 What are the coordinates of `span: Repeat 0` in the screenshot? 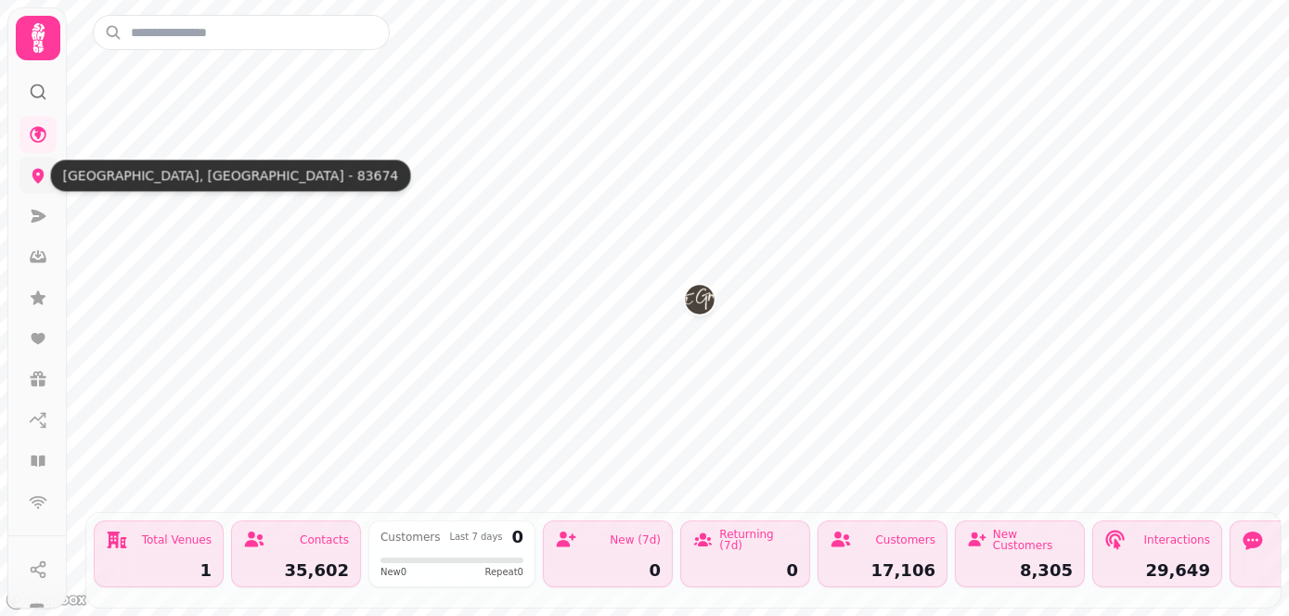 It's located at (504, 572).